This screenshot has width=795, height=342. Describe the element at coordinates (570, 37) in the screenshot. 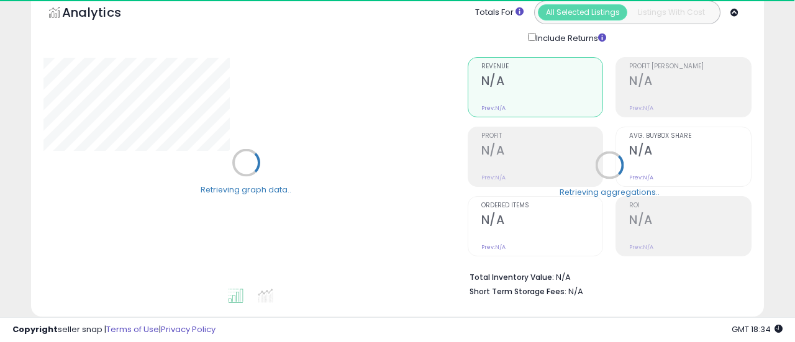

I see `div: Include Returns` at that location.